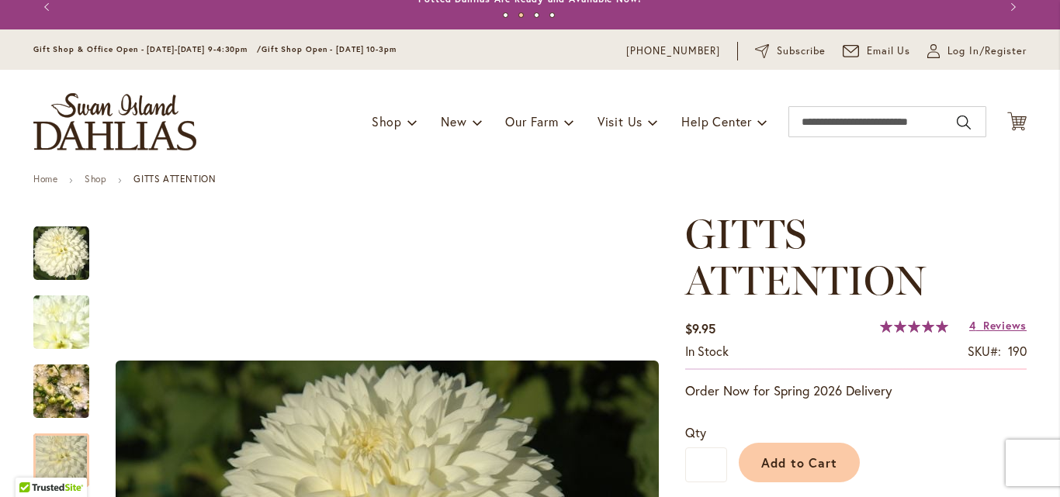  Describe the element at coordinates (175, 178) in the screenshot. I see `strong: GITTS ATTENTION` at that location.